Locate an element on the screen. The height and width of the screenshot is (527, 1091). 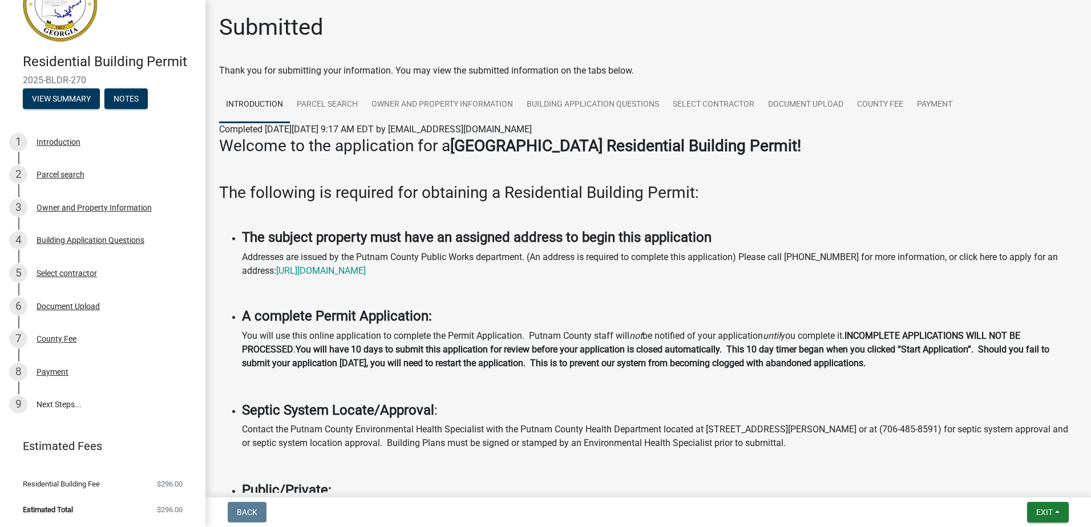
p: Contact the Putnam County Environmental Health Specialist with the Putnam County Health Departmen... is located at coordinates (659, 436).